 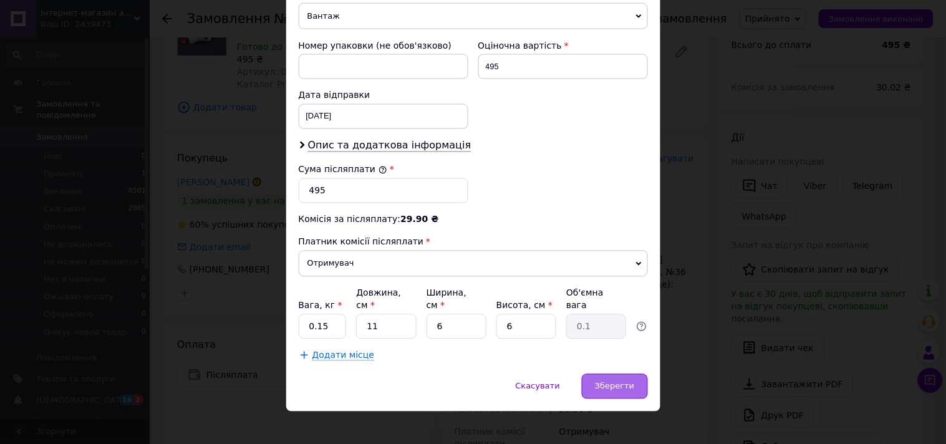 What do you see at coordinates (473, 264) in the screenshot?
I see `span: Отримувач` at bounding box center [473, 264].